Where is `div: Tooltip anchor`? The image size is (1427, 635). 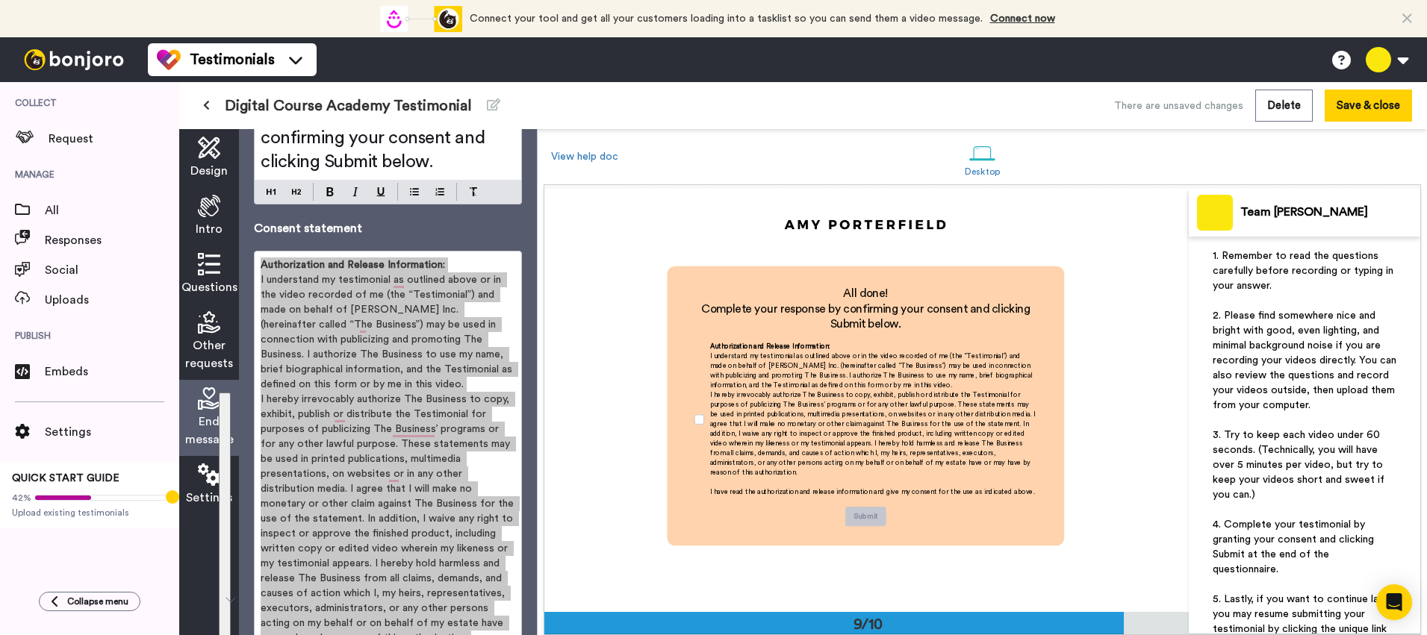
div: Tooltip anchor is located at coordinates (172, 497).